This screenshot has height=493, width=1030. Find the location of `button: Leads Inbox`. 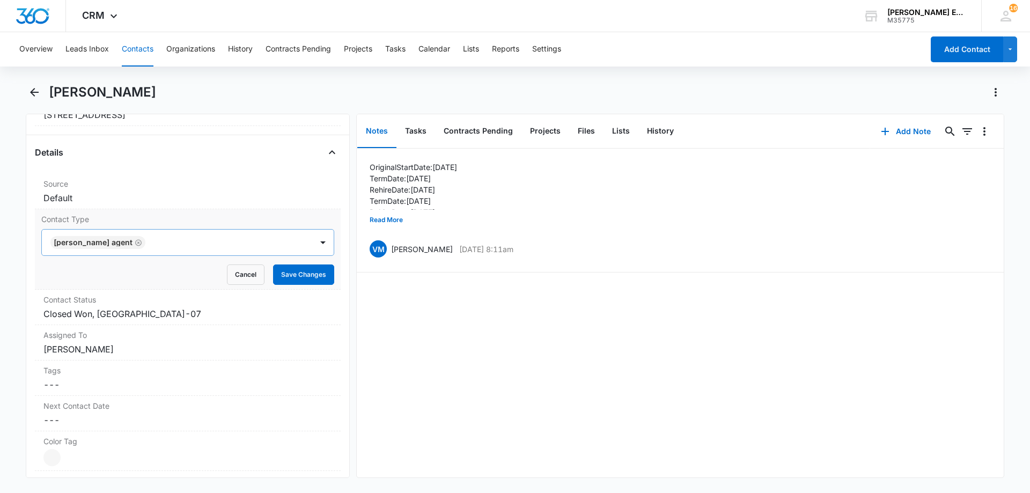

button: Leads Inbox is located at coordinates (87, 49).